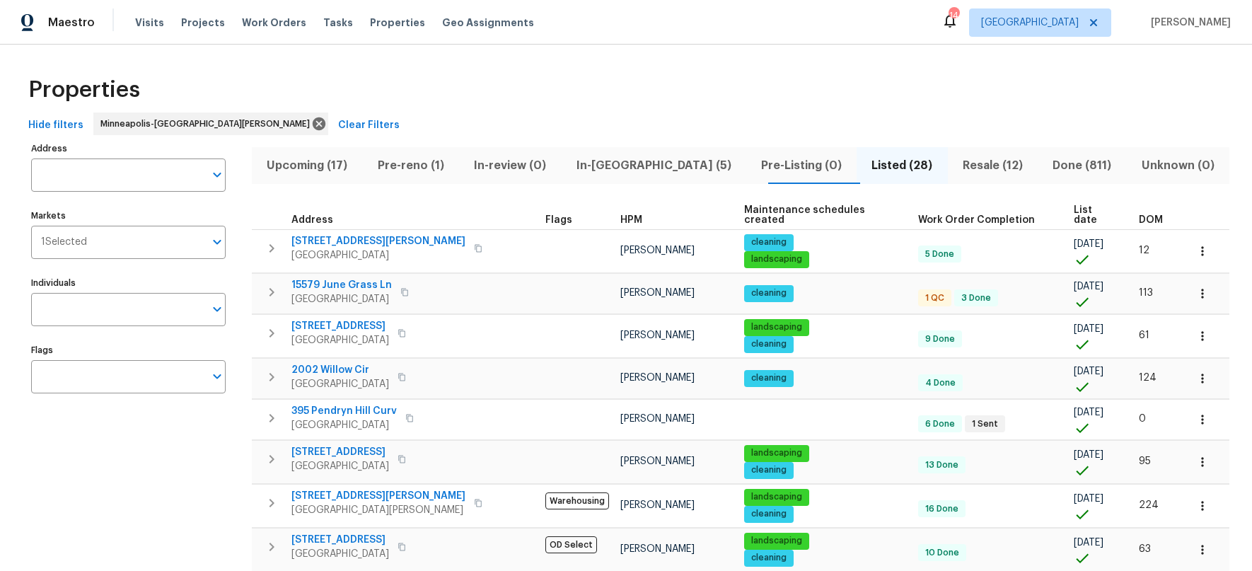 The height and width of the screenshot is (571, 1252). I want to click on span: Clear Filters, so click(369, 125).